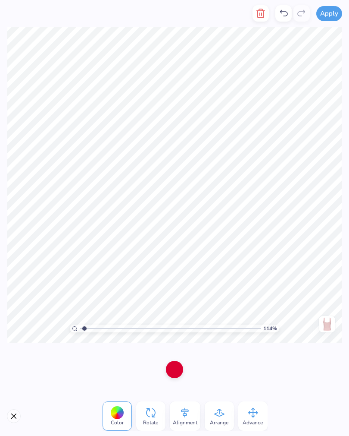 This screenshot has width=349, height=436. Describe the element at coordinates (327, 324) in the screenshot. I see `img: Back` at that location.